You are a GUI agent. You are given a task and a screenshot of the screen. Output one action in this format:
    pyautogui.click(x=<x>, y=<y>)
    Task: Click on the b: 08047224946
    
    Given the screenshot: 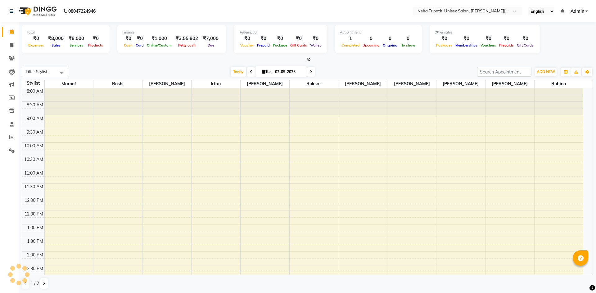 What is the action you would take?
    pyautogui.click(x=82, y=11)
    